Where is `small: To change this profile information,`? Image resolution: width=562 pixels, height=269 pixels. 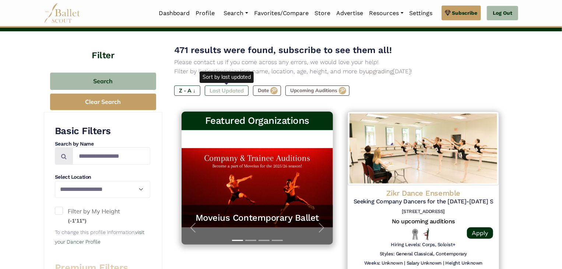 small: To change this profile information, is located at coordinates (99, 237).